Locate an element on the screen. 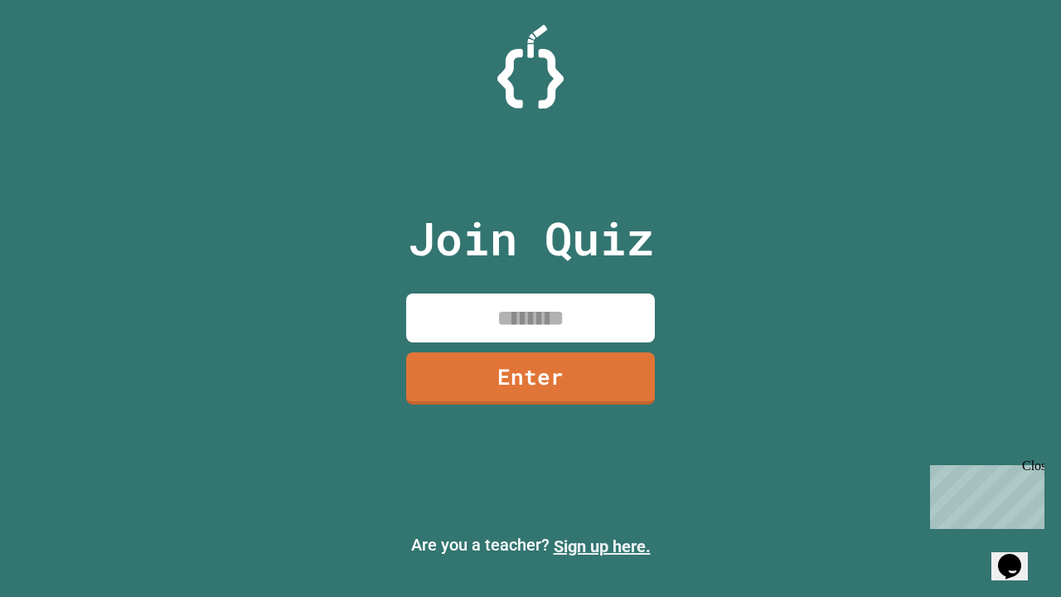 The image size is (1061, 597). a: Sign up here. is located at coordinates (602, 546).